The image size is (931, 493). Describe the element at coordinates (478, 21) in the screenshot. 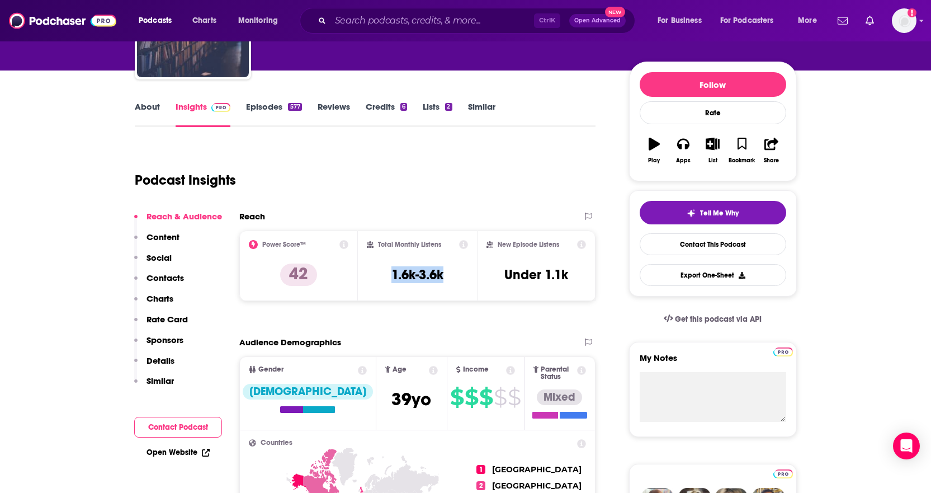

I see `div: Search podcasts, credits, & more...` at that location.